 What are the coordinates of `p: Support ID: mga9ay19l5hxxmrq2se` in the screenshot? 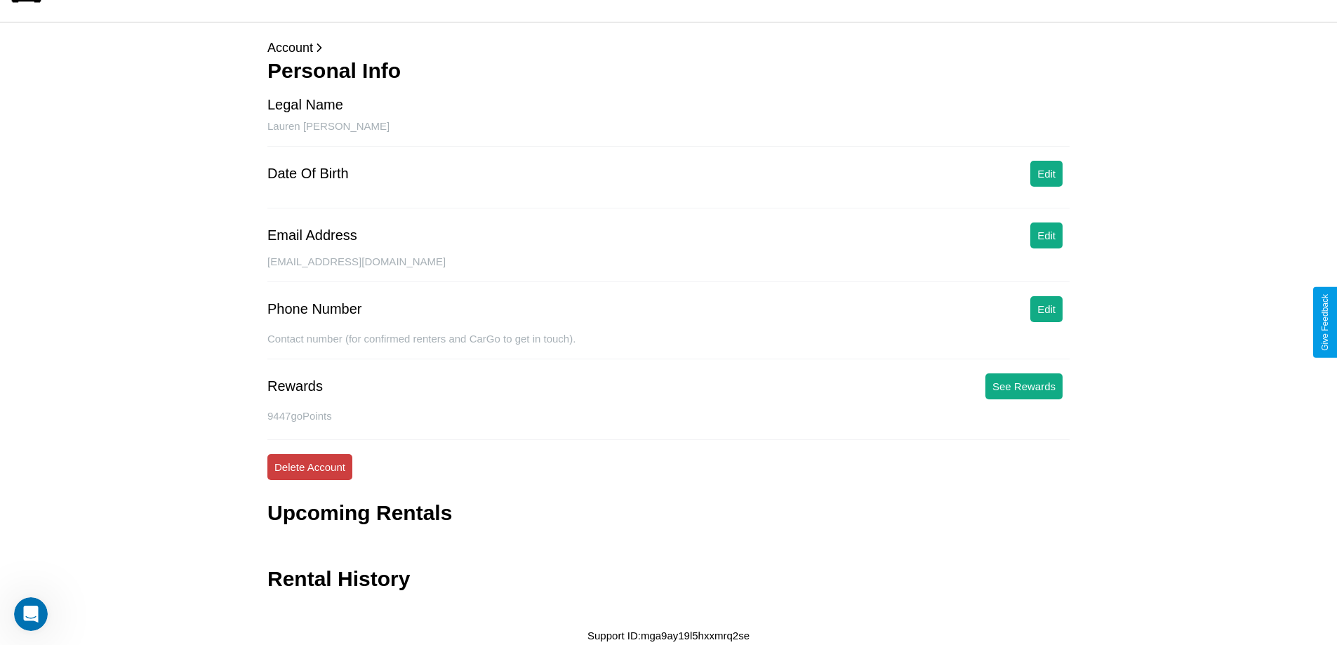 It's located at (668, 635).